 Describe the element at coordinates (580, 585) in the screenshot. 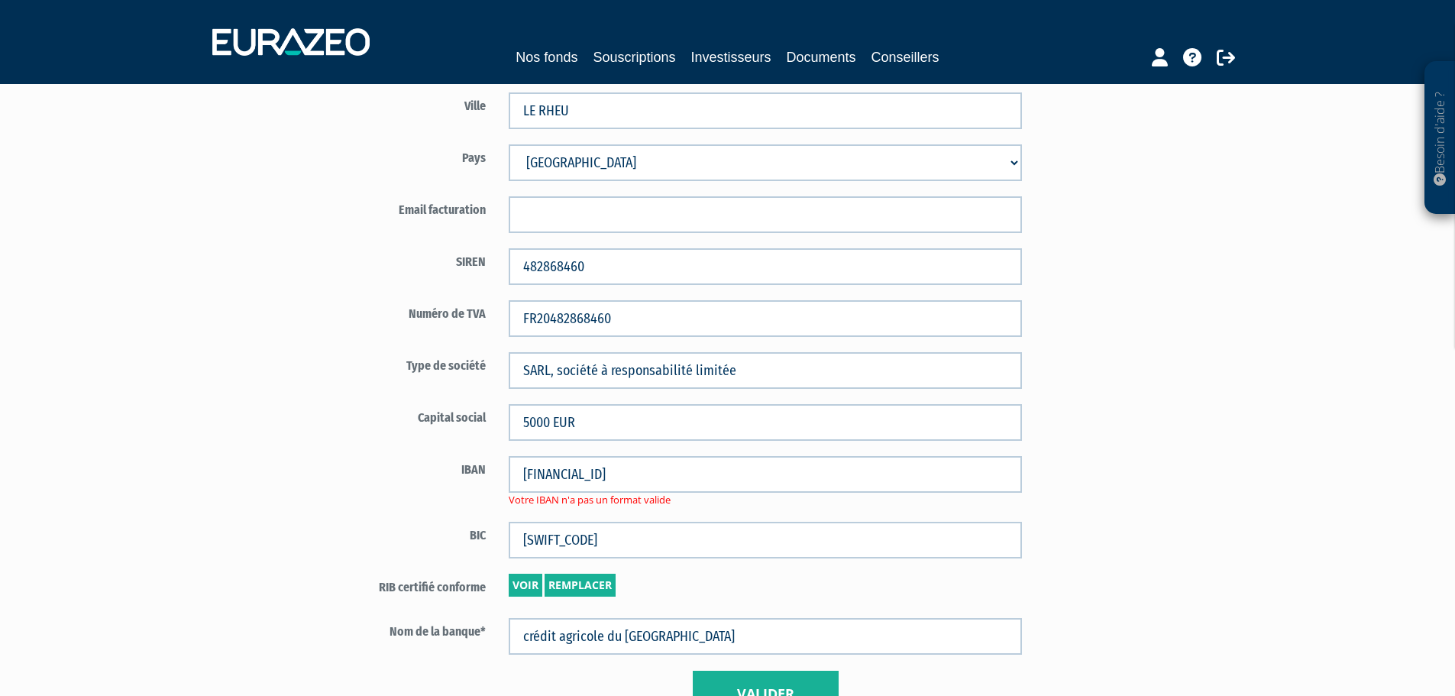

I see `a: Remplacer` at that location.